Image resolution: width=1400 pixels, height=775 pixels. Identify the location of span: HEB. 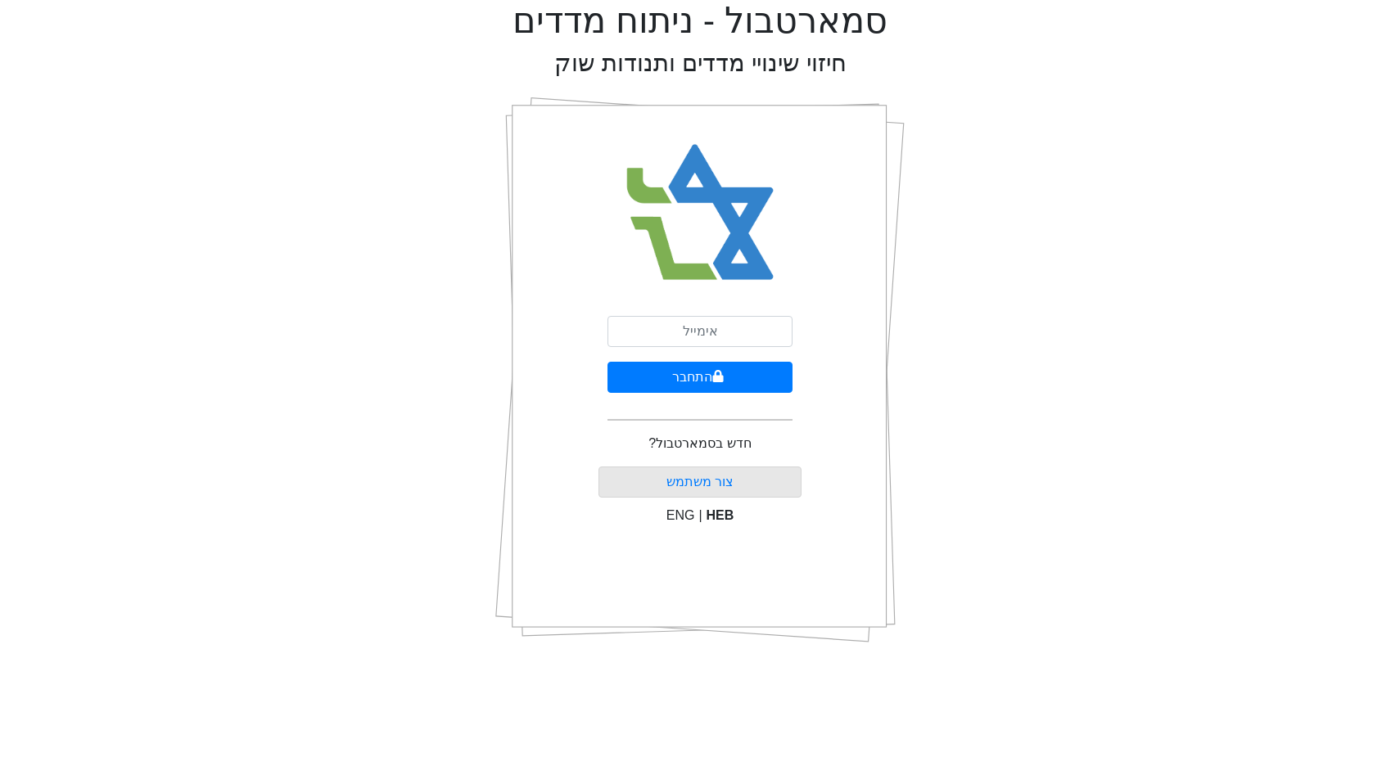
(720, 515).